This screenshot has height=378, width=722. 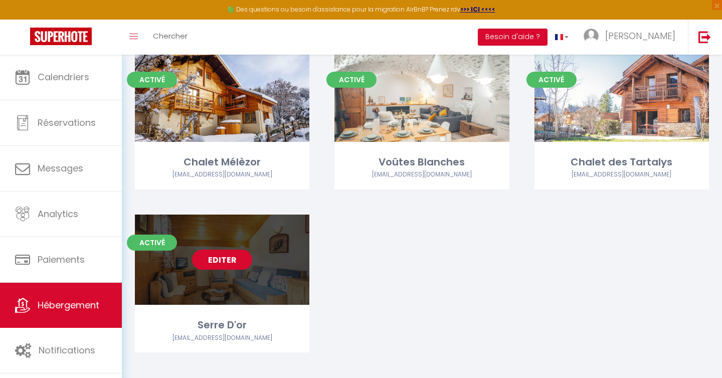 What do you see at coordinates (68, 305) in the screenshot?
I see `span: Hébergement` at bounding box center [68, 305].